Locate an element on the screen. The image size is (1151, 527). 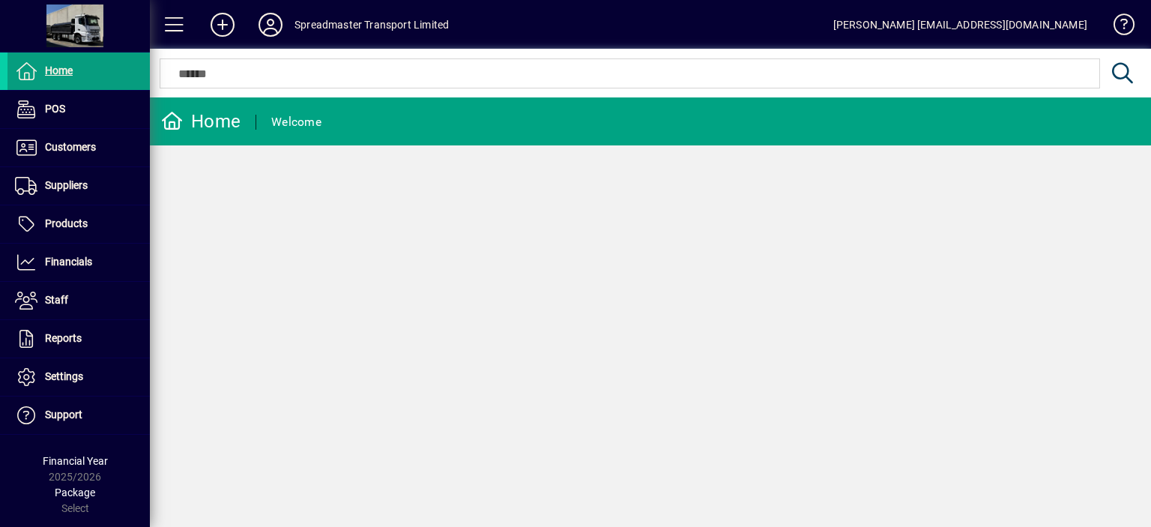
a: Suppliers is located at coordinates (79, 186).